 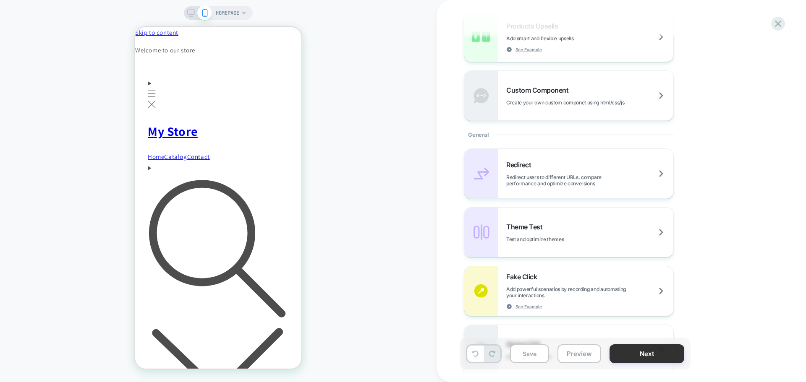 I want to click on span: Contact, so click(x=63, y=130).